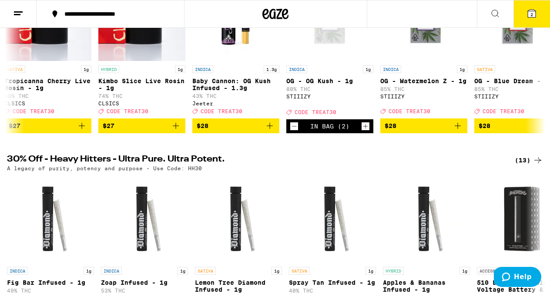  Describe the element at coordinates (366, 126) in the screenshot. I see `button: Increment` at that location.